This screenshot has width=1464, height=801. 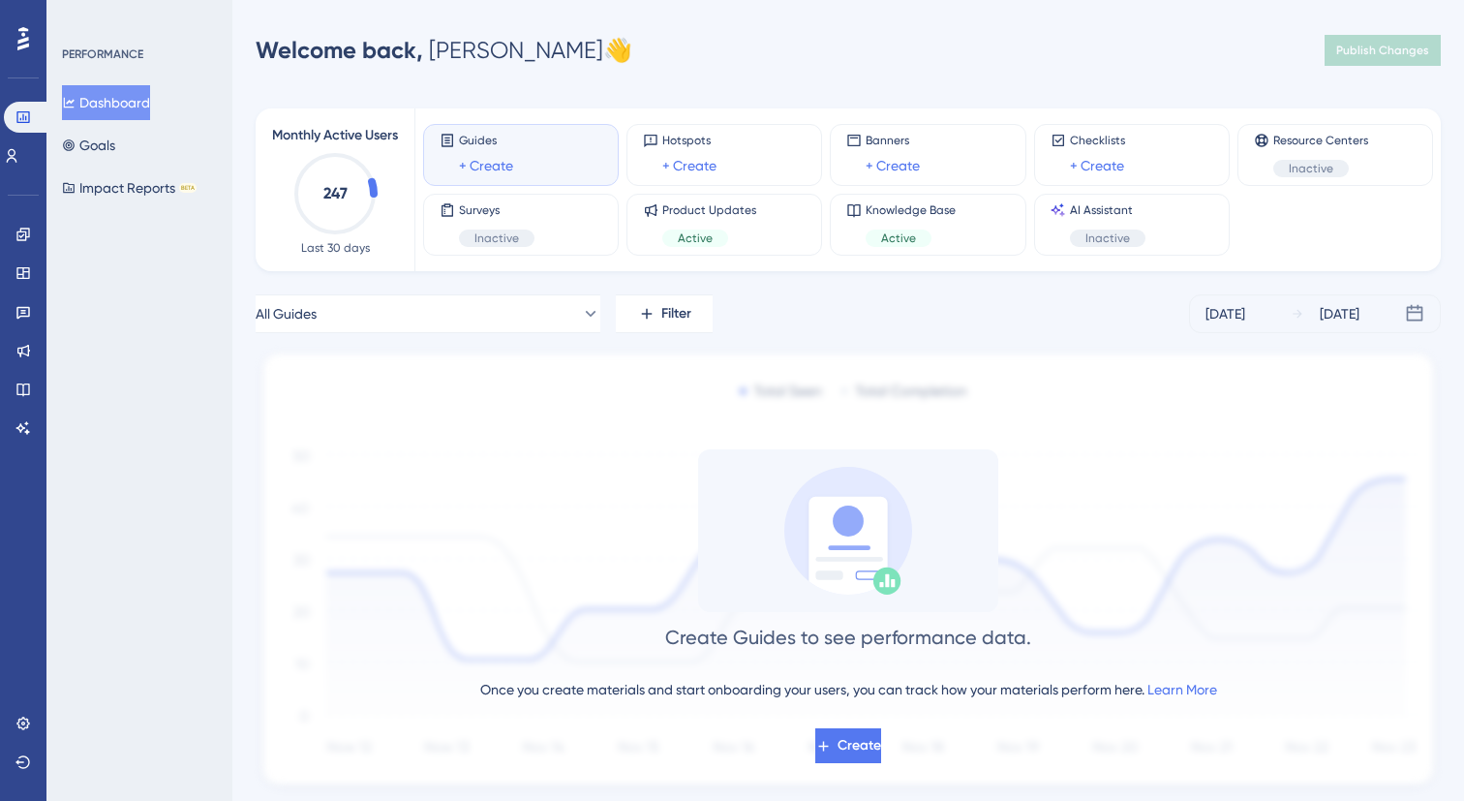 I want to click on text: 247, so click(x=335, y=193).